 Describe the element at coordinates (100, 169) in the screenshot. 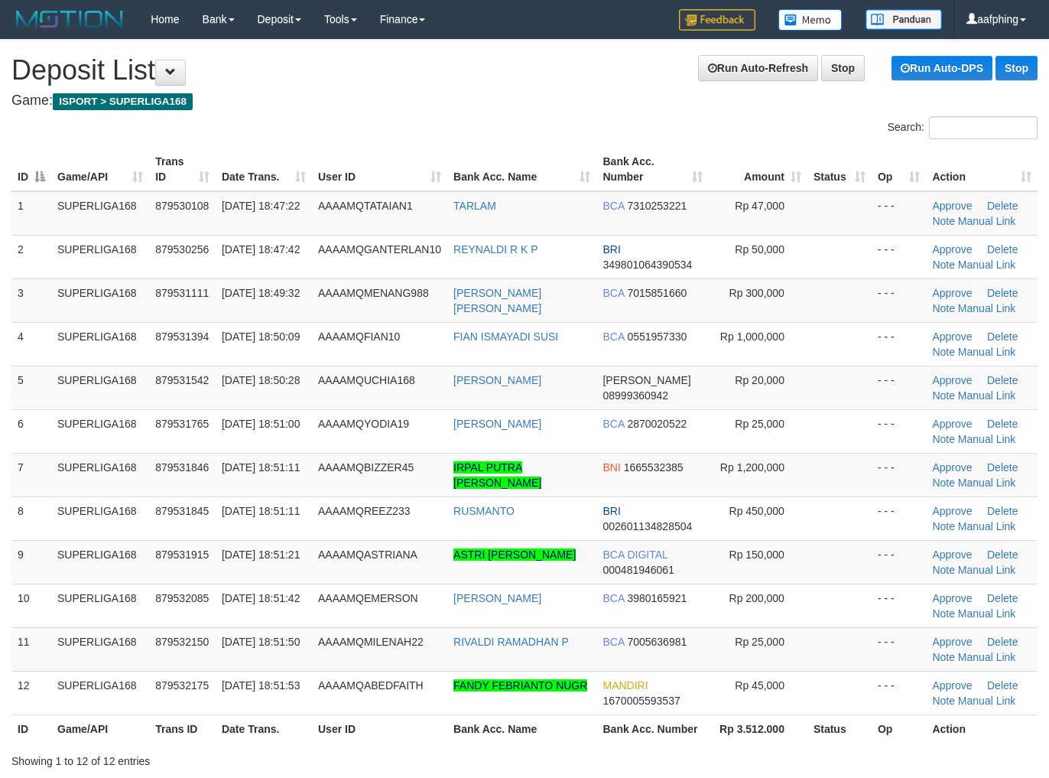

I see `th: Game/API: activate to sort column ascending` at that location.